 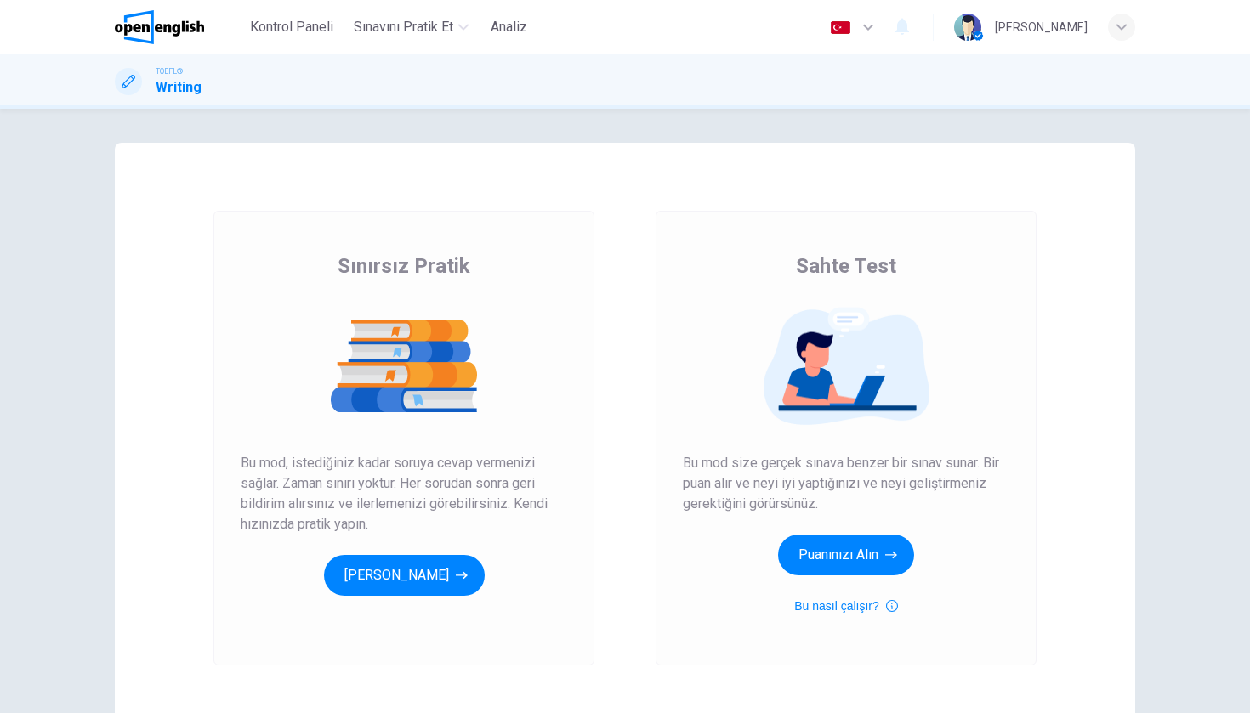 I want to click on button: Puanınızı Alın, so click(x=846, y=555).